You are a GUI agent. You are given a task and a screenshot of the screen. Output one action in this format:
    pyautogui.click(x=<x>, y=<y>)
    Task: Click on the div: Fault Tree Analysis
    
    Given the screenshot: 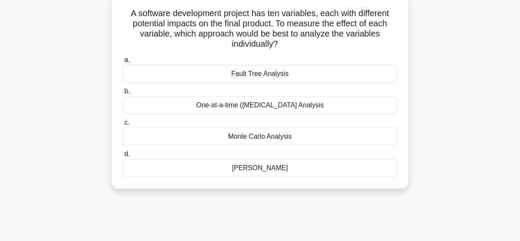 What is the action you would take?
    pyautogui.click(x=260, y=74)
    